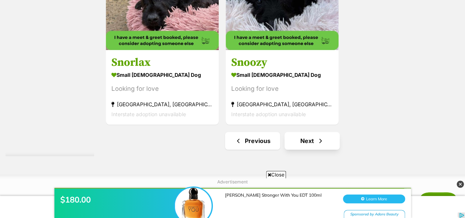 The height and width of the screenshot is (218, 465). What do you see at coordinates (282, 141) in the screenshot?
I see `nav: Pagination` at bounding box center [282, 141].